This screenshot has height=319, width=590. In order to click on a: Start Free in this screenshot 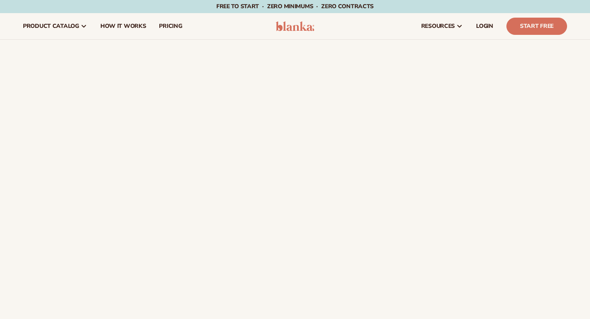, I will do `click(537, 26)`.